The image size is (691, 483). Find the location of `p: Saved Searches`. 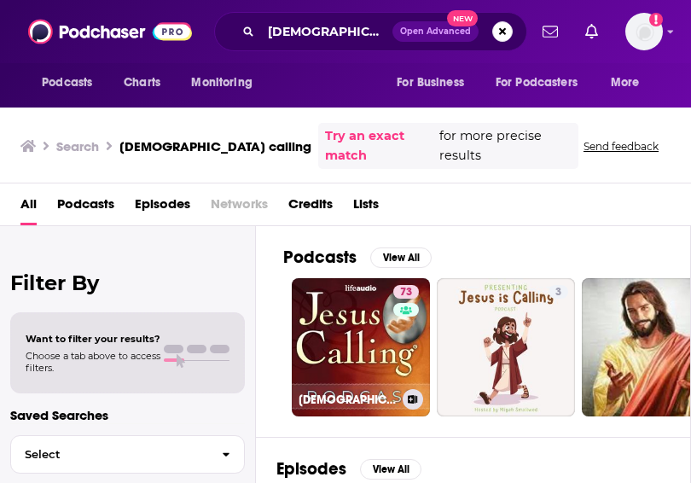

p: Saved Searches is located at coordinates (127, 415).